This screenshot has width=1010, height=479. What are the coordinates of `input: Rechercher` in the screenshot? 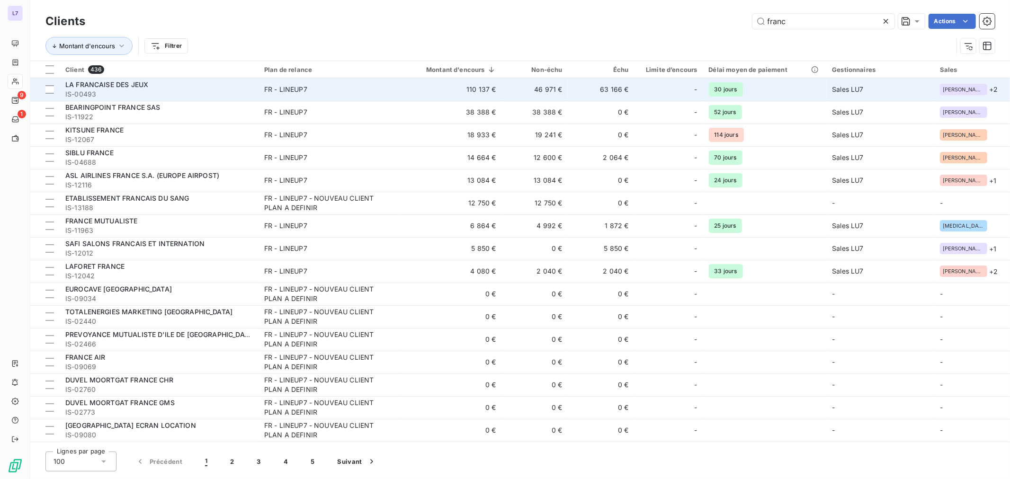 It's located at (823, 21).